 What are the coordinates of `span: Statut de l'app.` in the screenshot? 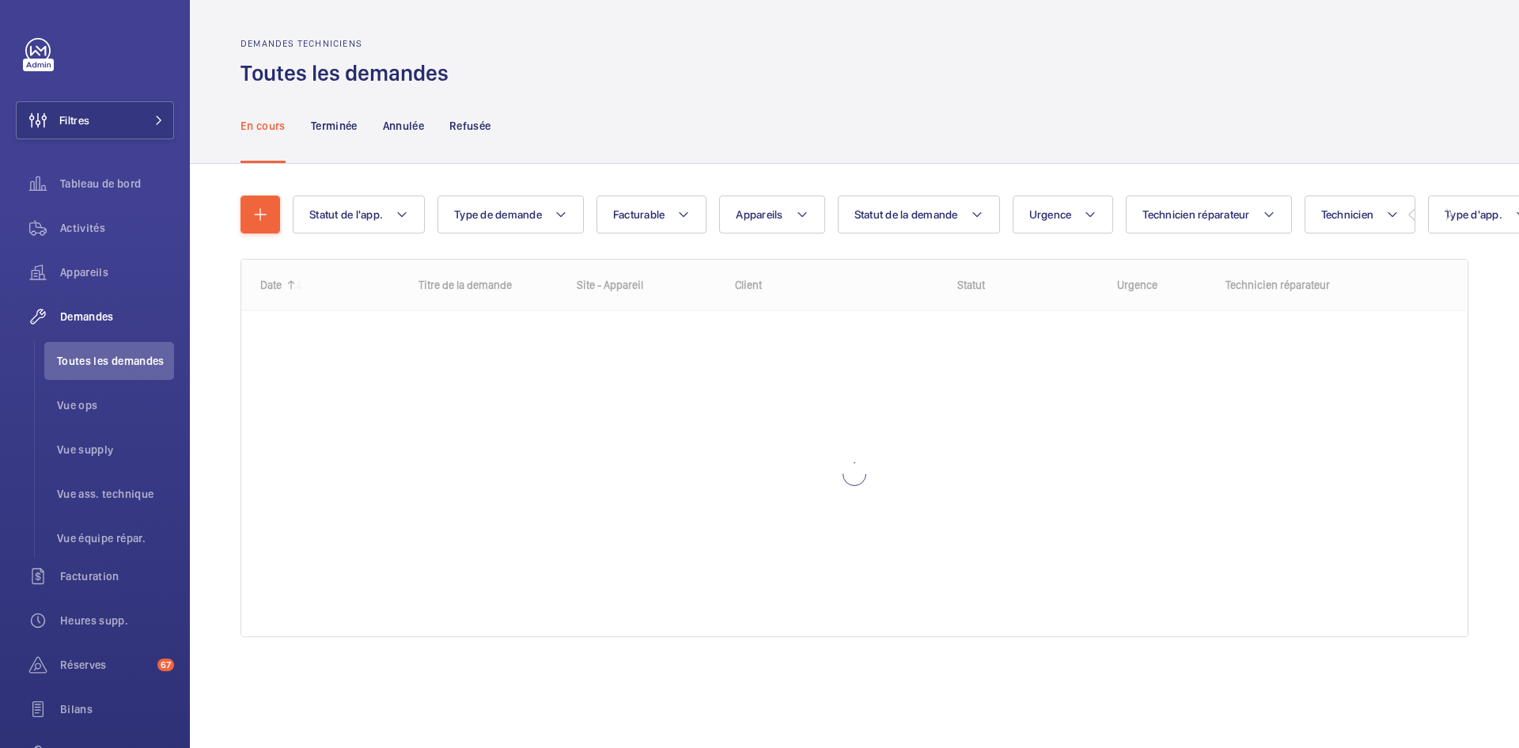 It's located at (346, 214).